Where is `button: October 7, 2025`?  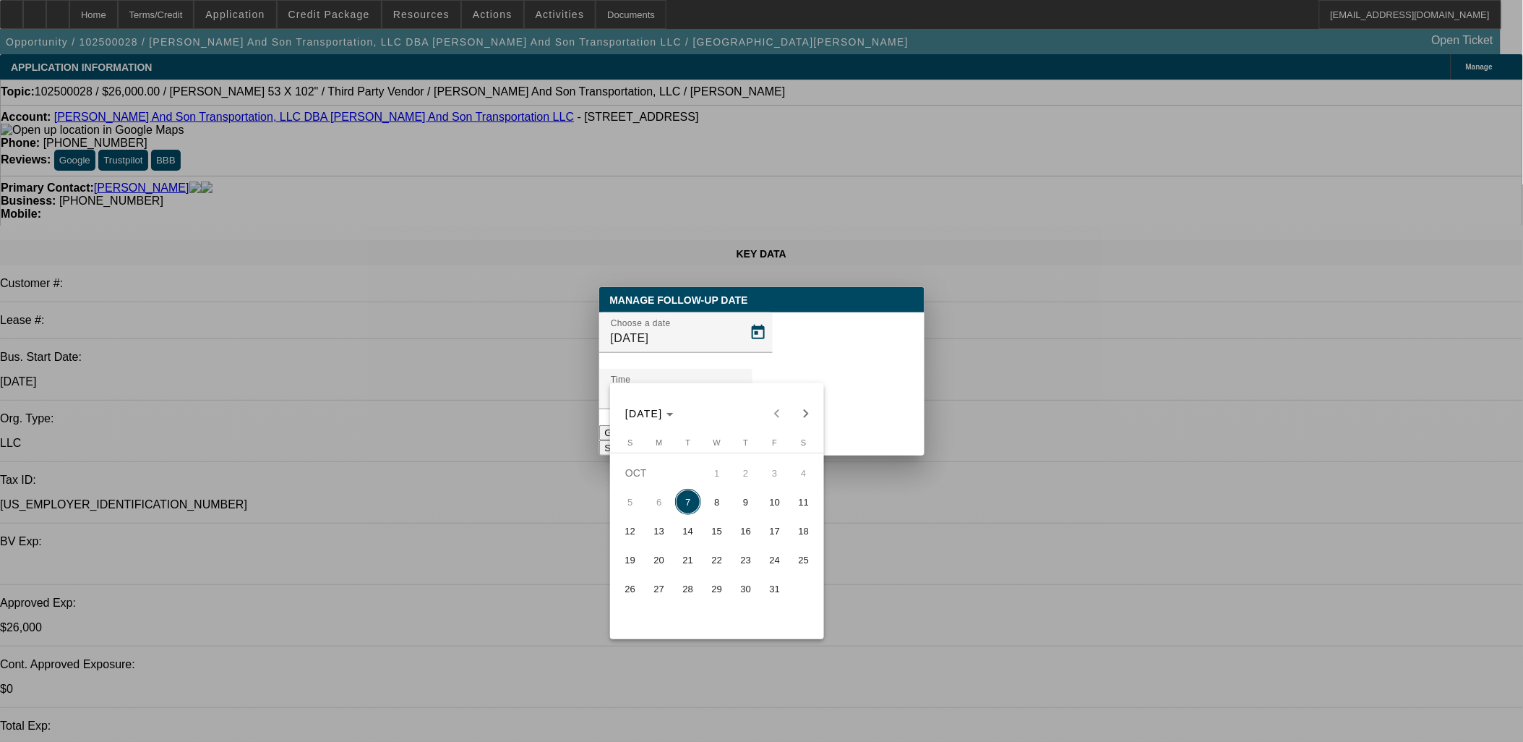 button: October 7, 2025 is located at coordinates (688, 502).